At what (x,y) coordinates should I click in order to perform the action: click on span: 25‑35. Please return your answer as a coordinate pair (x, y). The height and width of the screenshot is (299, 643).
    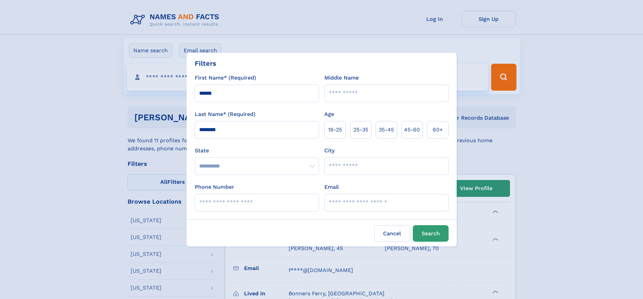
    Looking at the image, I should click on (361, 130).